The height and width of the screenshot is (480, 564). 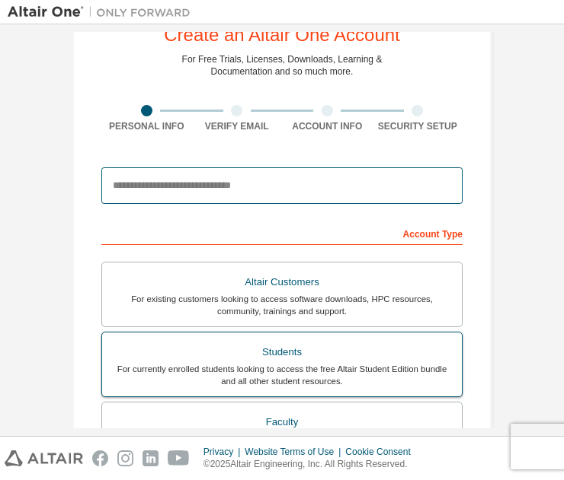 I want to click on div: Students, so click(x=282, y=353).